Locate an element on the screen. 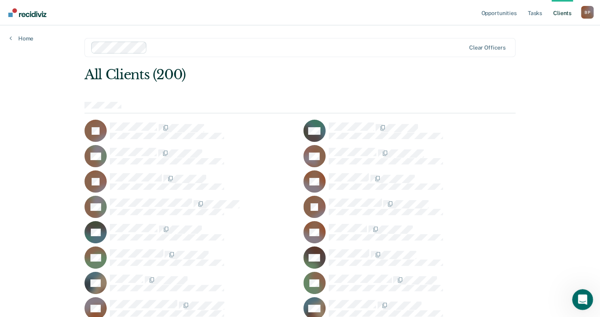  a: Home is located at coordinates (21, 38).